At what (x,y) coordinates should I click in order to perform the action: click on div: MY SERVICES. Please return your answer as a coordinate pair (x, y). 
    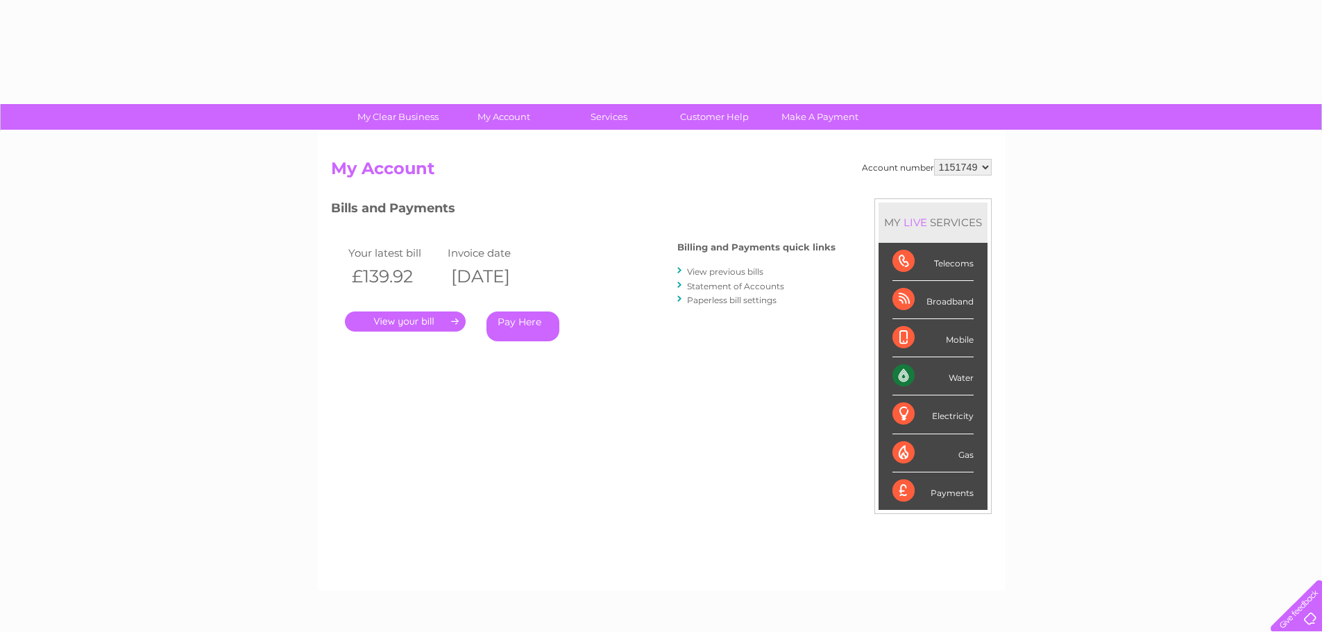
    Looking at the image, I should click on (933, 222).